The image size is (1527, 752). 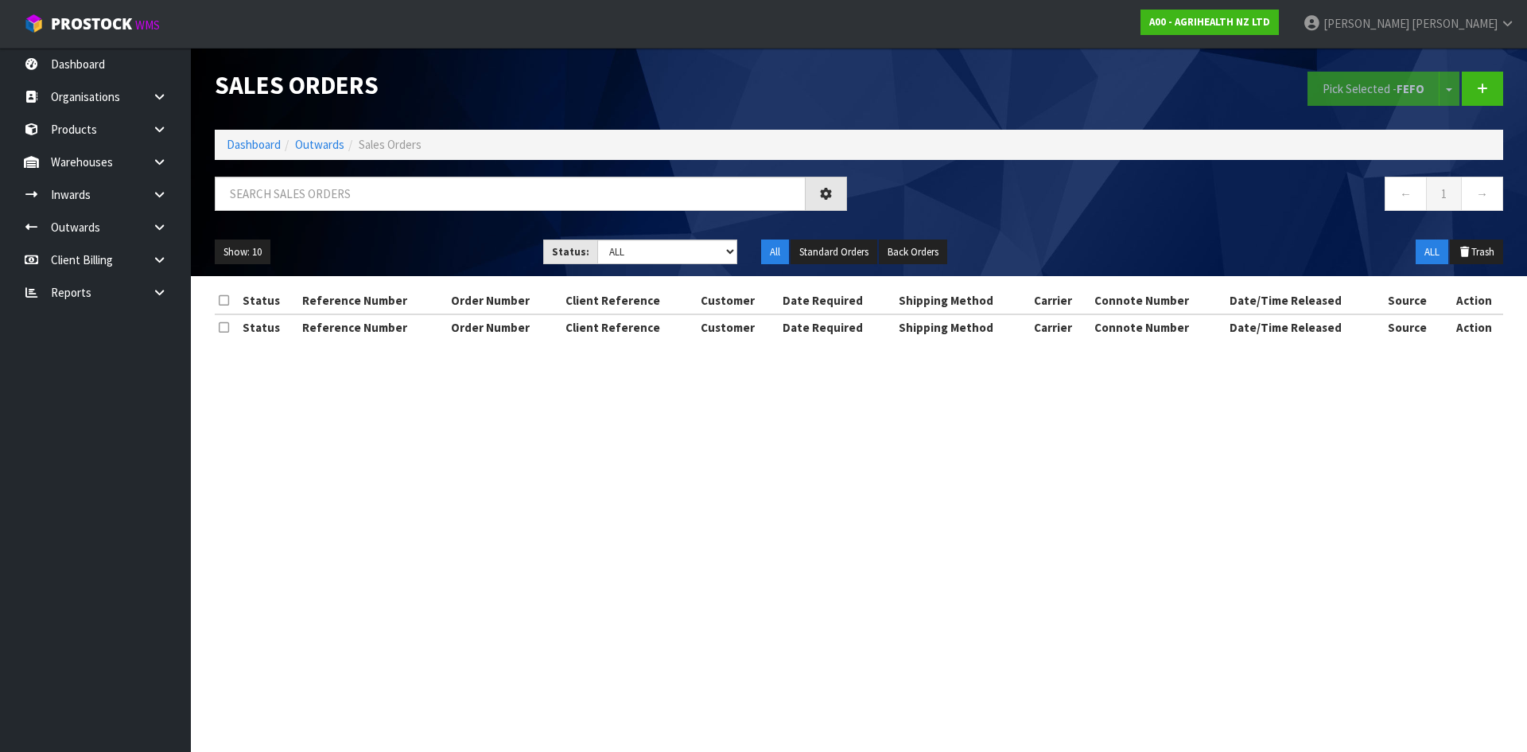 What do you see at coordinates (510, 193) in the screenshot?
I see `input: Search sales orders` at bounding box center [510, 193].